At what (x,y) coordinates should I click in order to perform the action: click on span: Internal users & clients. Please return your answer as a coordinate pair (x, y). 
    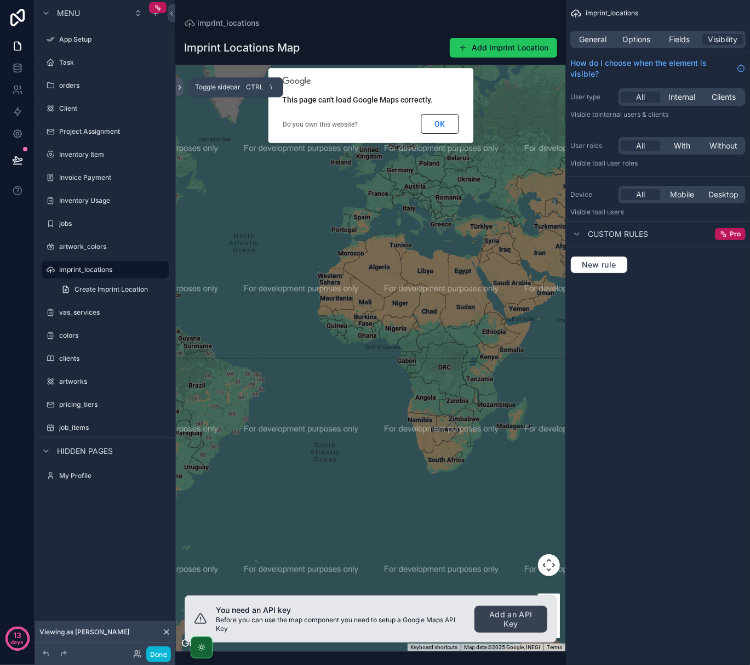
    Looking at the image, I should click on (633, 114).